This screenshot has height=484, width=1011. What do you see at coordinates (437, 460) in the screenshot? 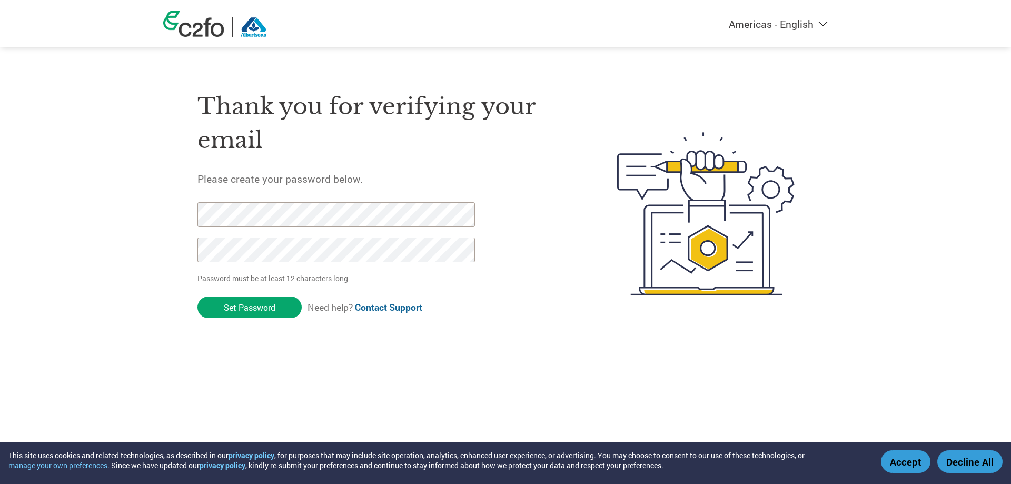
I see `div: This site uses cookies and related technologies, as described in our , for purposes that may incl...` at bounding box center [437, 460].